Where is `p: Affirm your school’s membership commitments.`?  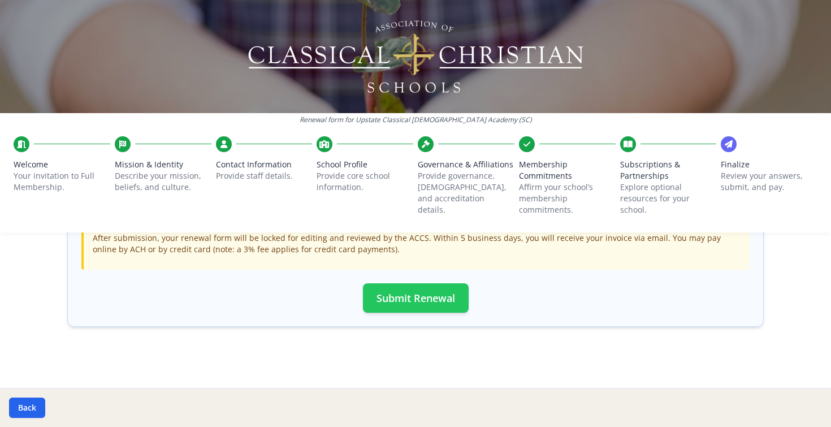
p: Affirm your school’s membership commitments. is located at coordinates (567, 198).